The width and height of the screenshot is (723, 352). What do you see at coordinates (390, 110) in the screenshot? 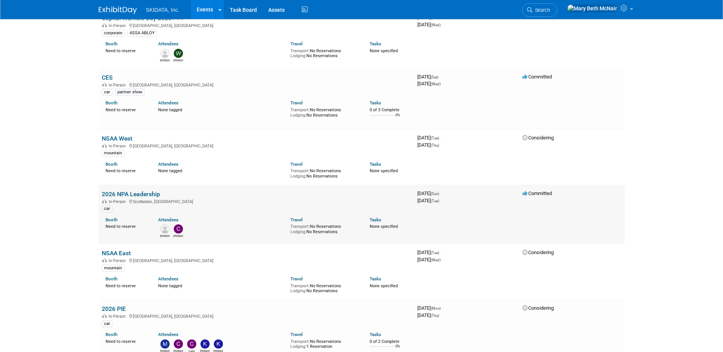
I see `div: 0 of 3 Complete` at bounding box center [390, 110].